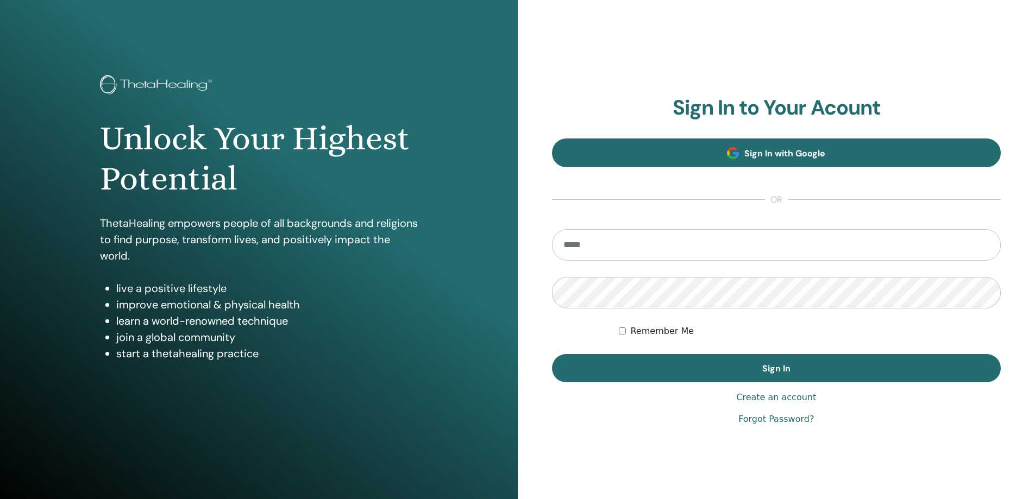 The image size is (1035, 499). Describe the element at coordinates (259, 240) in the screenshot. I see `p: ThetaHealing empowers people of all backgrounds and religions to find purpose, transform lives, a...` at that location.